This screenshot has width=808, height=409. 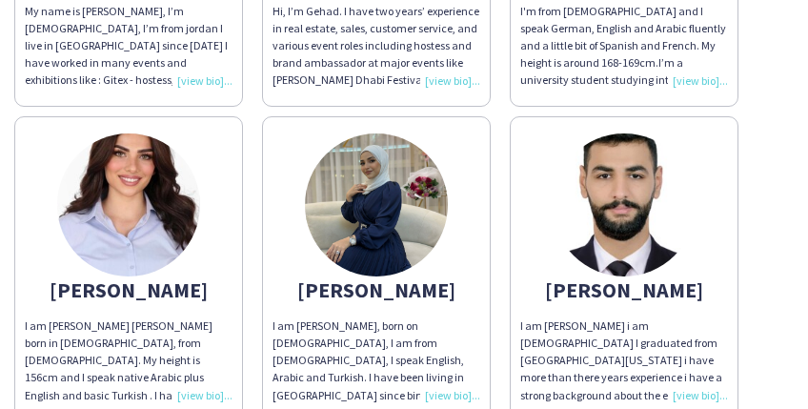 I want to click on img: thumb-65666c56cccab.jpg, so click(x=624, y=205).